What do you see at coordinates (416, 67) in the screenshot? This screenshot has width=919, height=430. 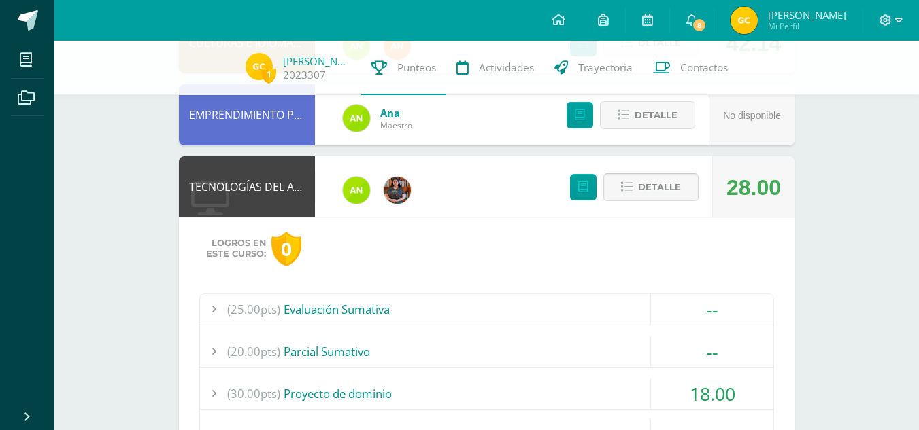 I see `span: Punteos` at bounding box center [416, 67].